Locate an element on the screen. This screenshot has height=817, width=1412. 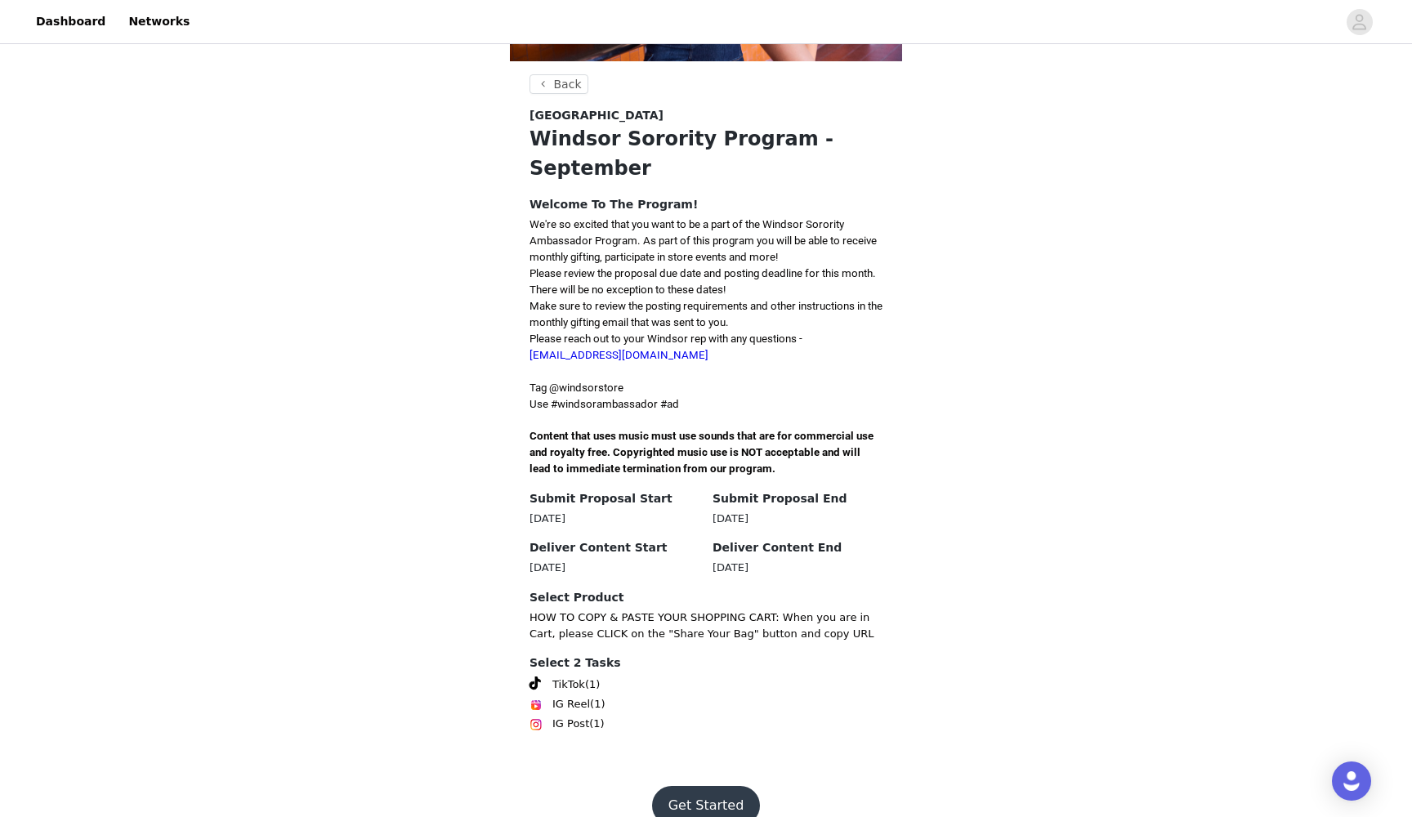
h4: Deliver Content End is located at coordinates (798, 548).